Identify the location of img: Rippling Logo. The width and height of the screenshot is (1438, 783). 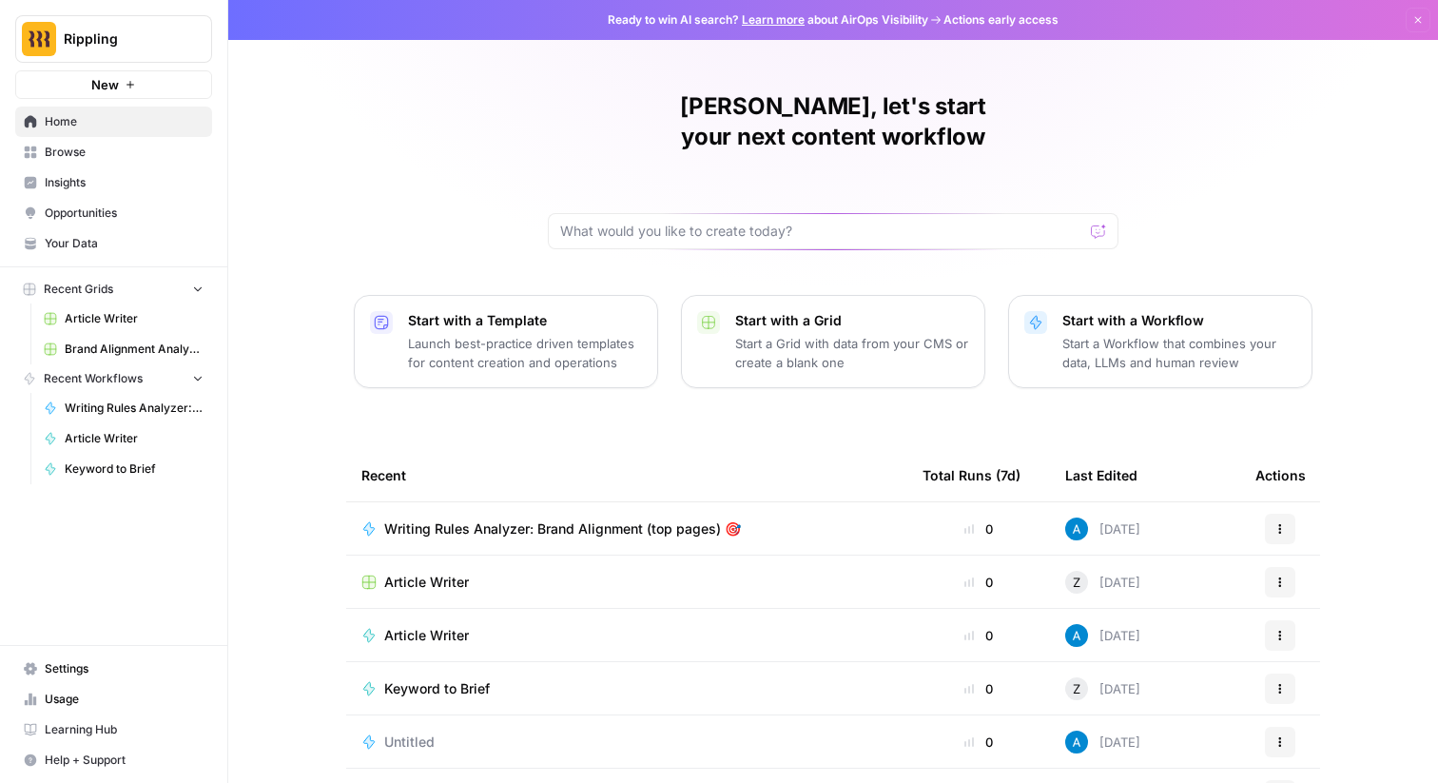
(39, 39).